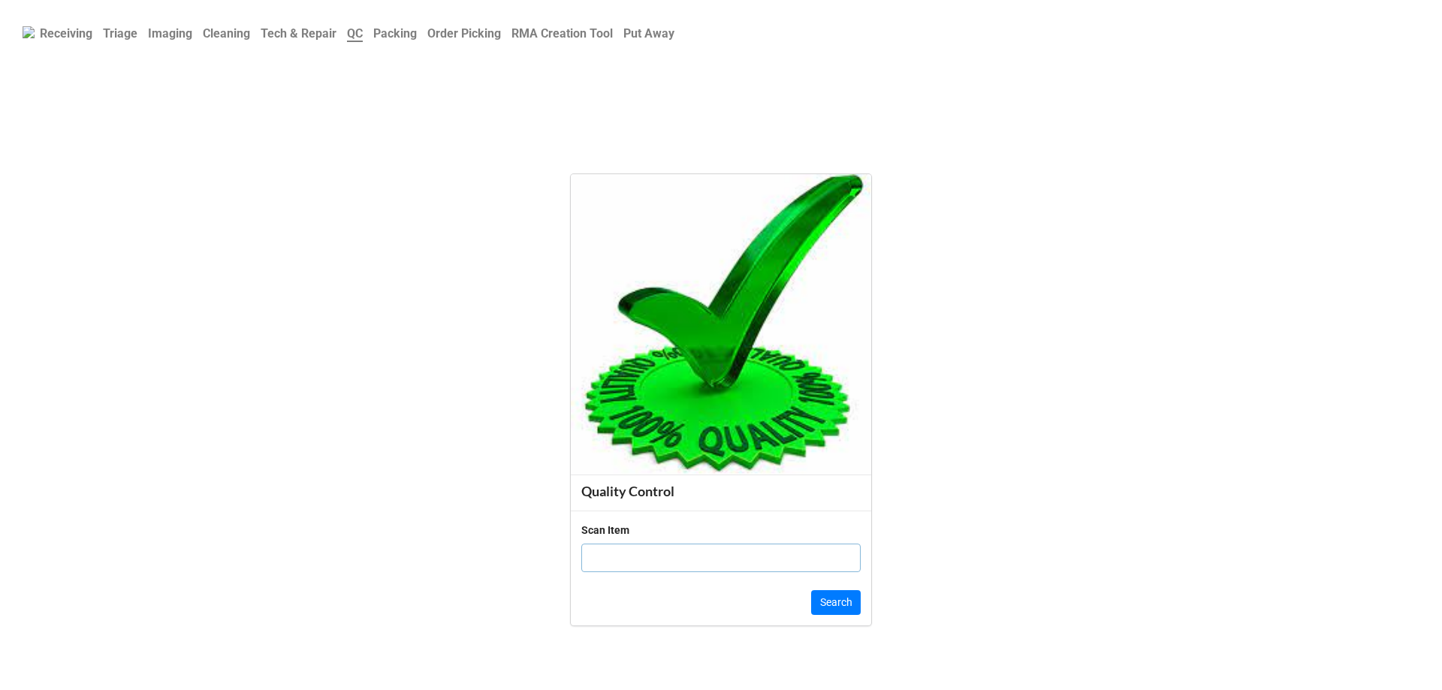 Image resolution: width=1442 pixels, height=690 pixels. What do you see at coordinates (562, 33) in the screenshot?
I see `b: RMA Creation Tool` at bounding box center [562, 33].